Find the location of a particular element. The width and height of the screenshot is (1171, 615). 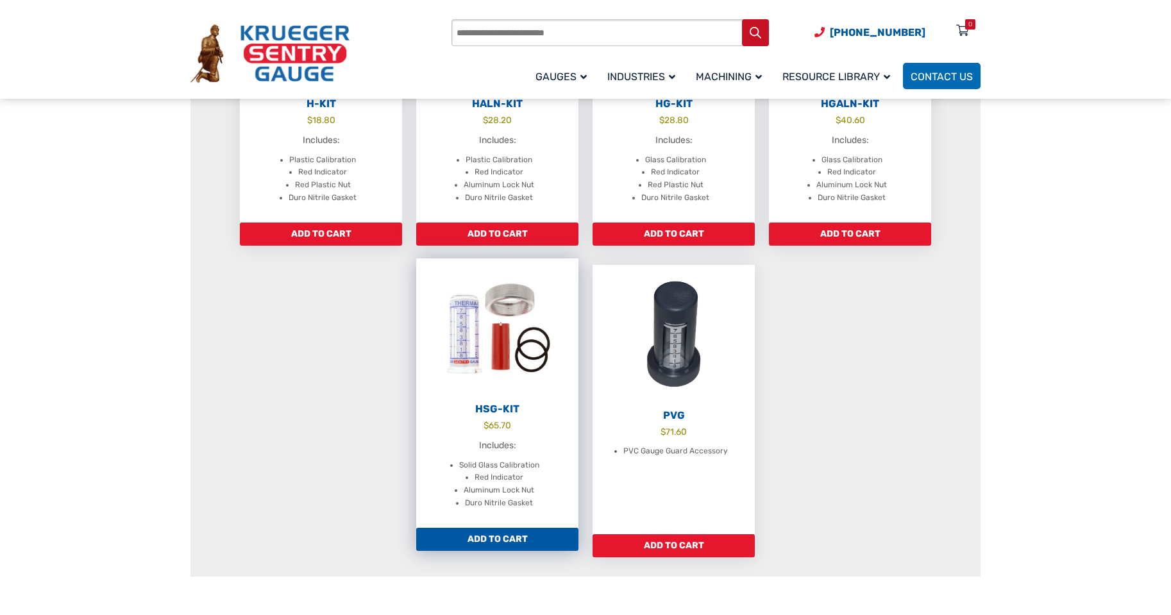

a: Gauges is located at coordinates (564, 76).